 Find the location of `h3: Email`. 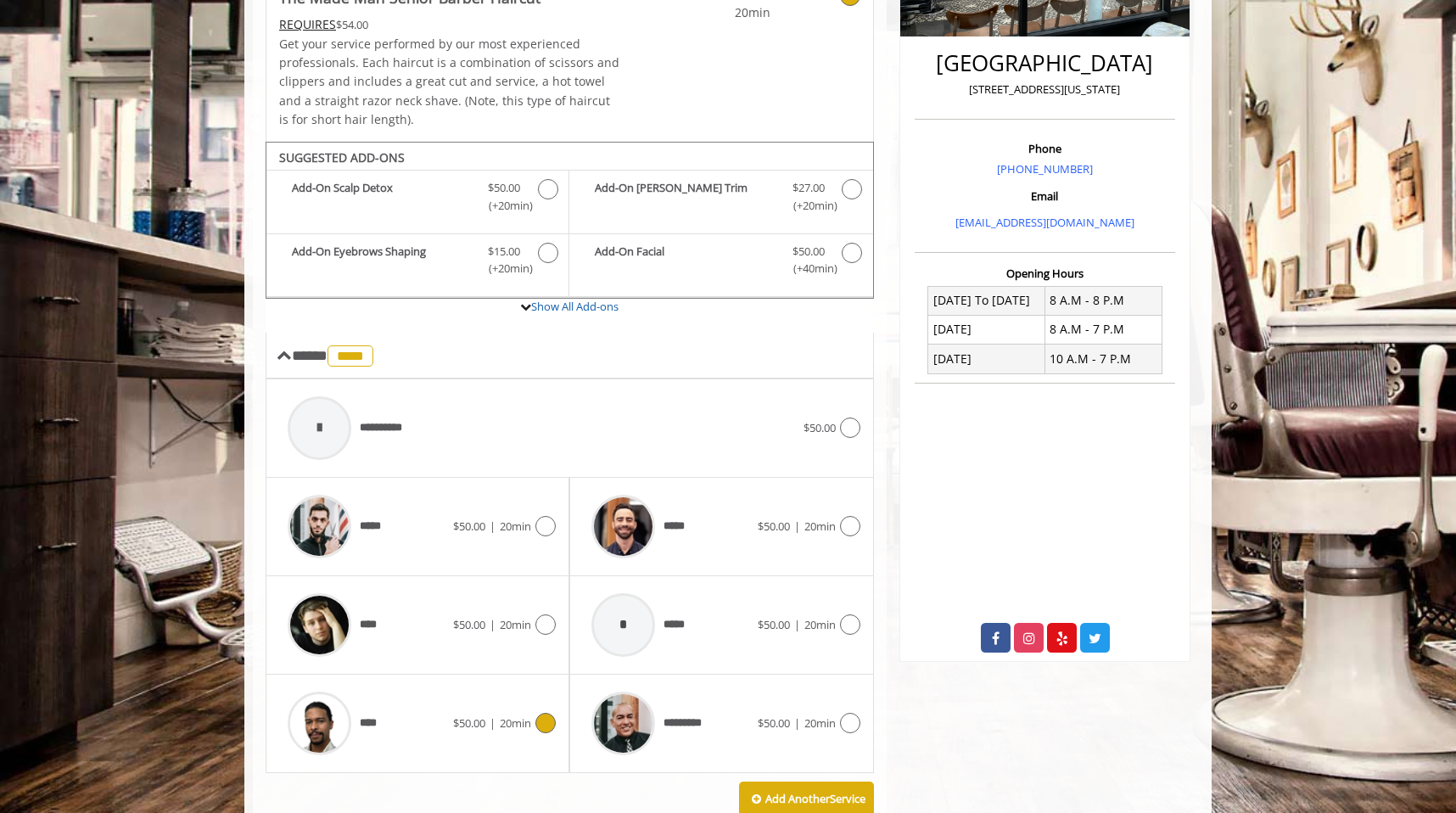

h3: Email is located at coordinates (1044, 196).